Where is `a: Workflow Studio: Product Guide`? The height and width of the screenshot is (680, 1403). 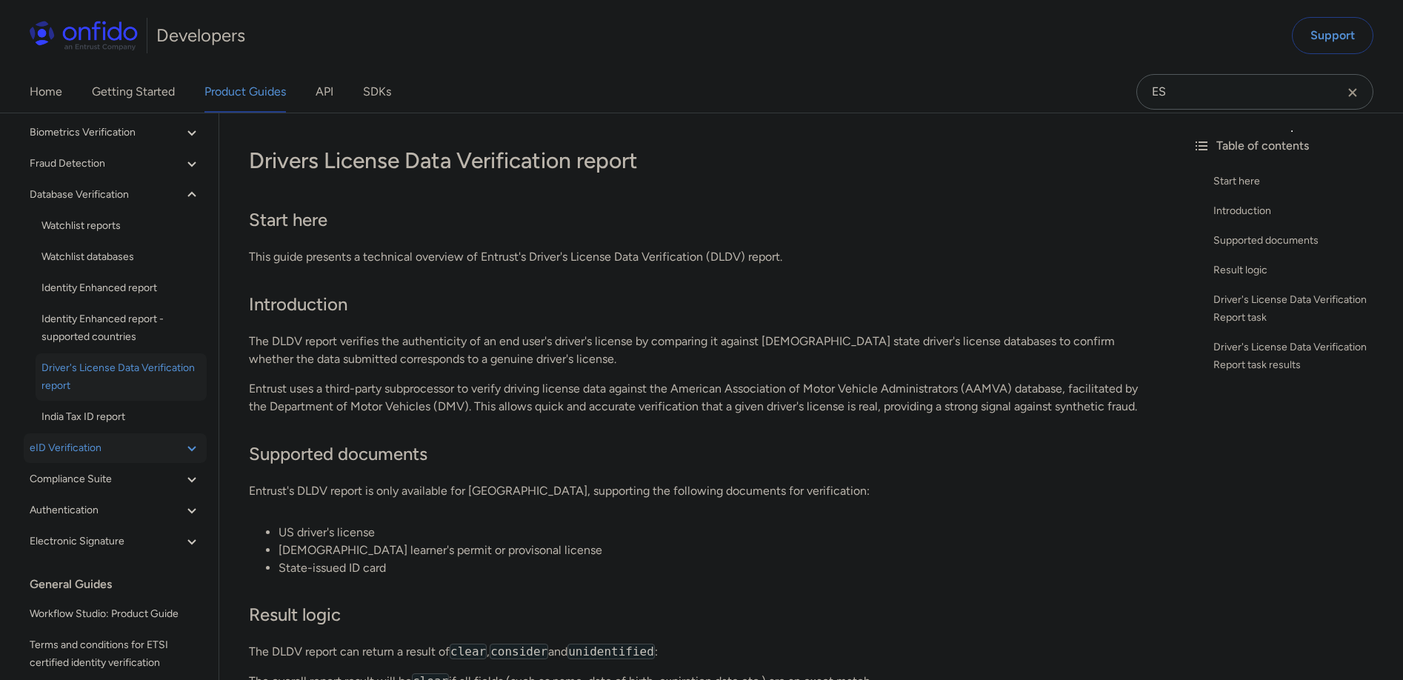
a: Workflow Studio: Product Guide is located at coordinates (115, 614).